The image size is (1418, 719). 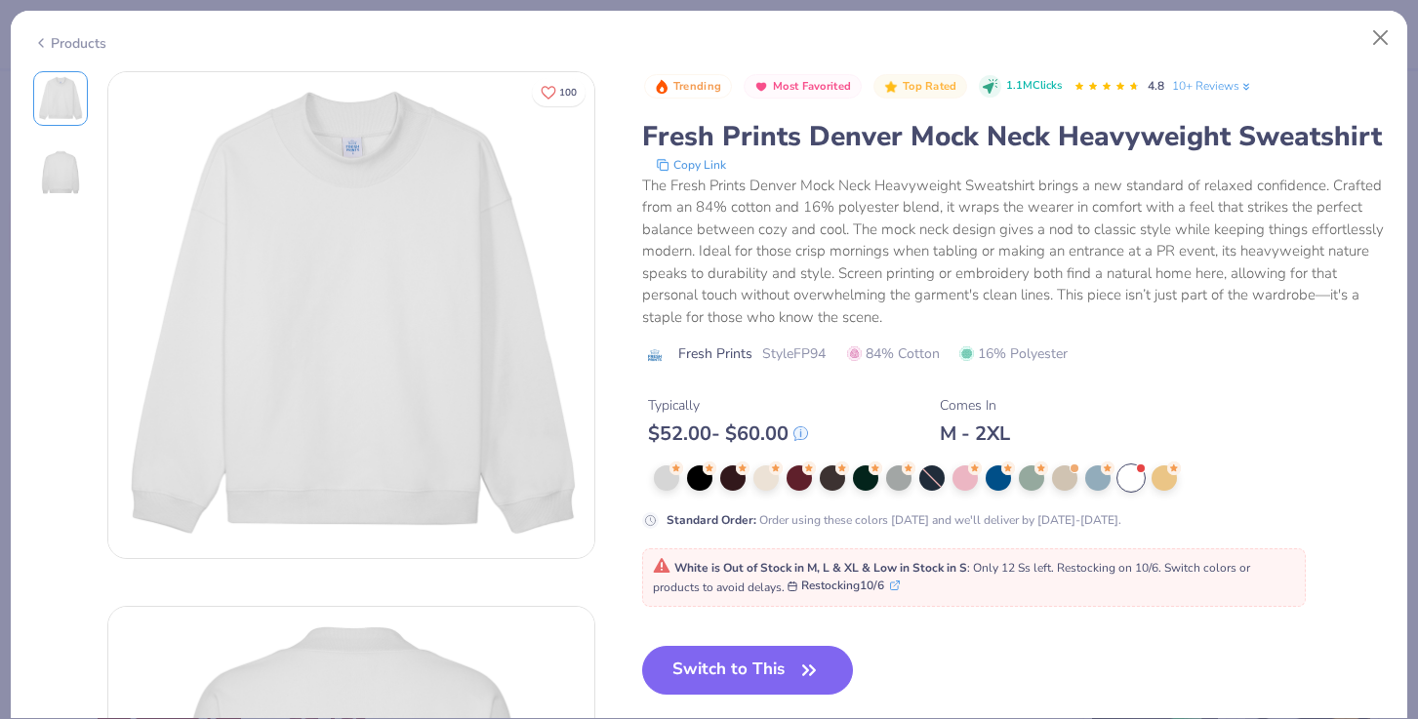 I want to click on span: Most Favorited, so click(x=812, y=86).